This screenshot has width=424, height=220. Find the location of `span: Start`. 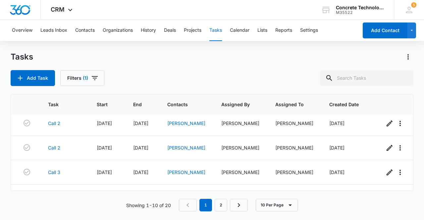

span: Start is located at coordinates (102, 104).